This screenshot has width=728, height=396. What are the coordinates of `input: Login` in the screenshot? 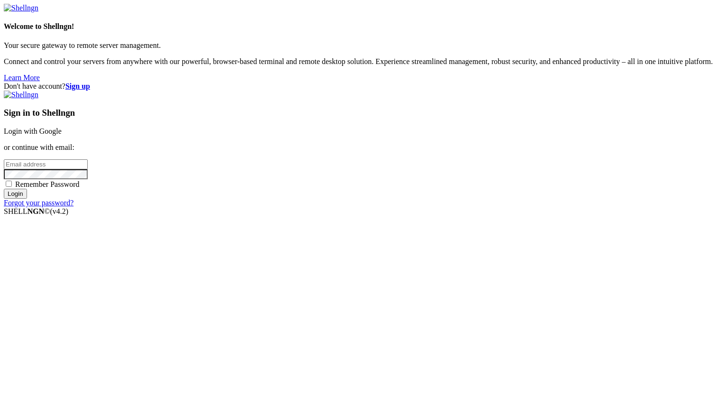 It's located at (15, 193).